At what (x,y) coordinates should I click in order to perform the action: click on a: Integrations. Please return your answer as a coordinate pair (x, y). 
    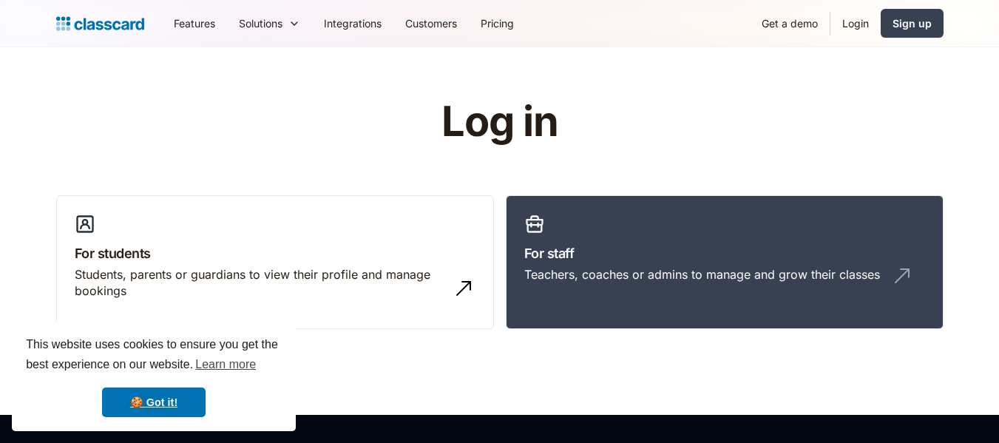
    Looking at the image, I should click on (353, 23).